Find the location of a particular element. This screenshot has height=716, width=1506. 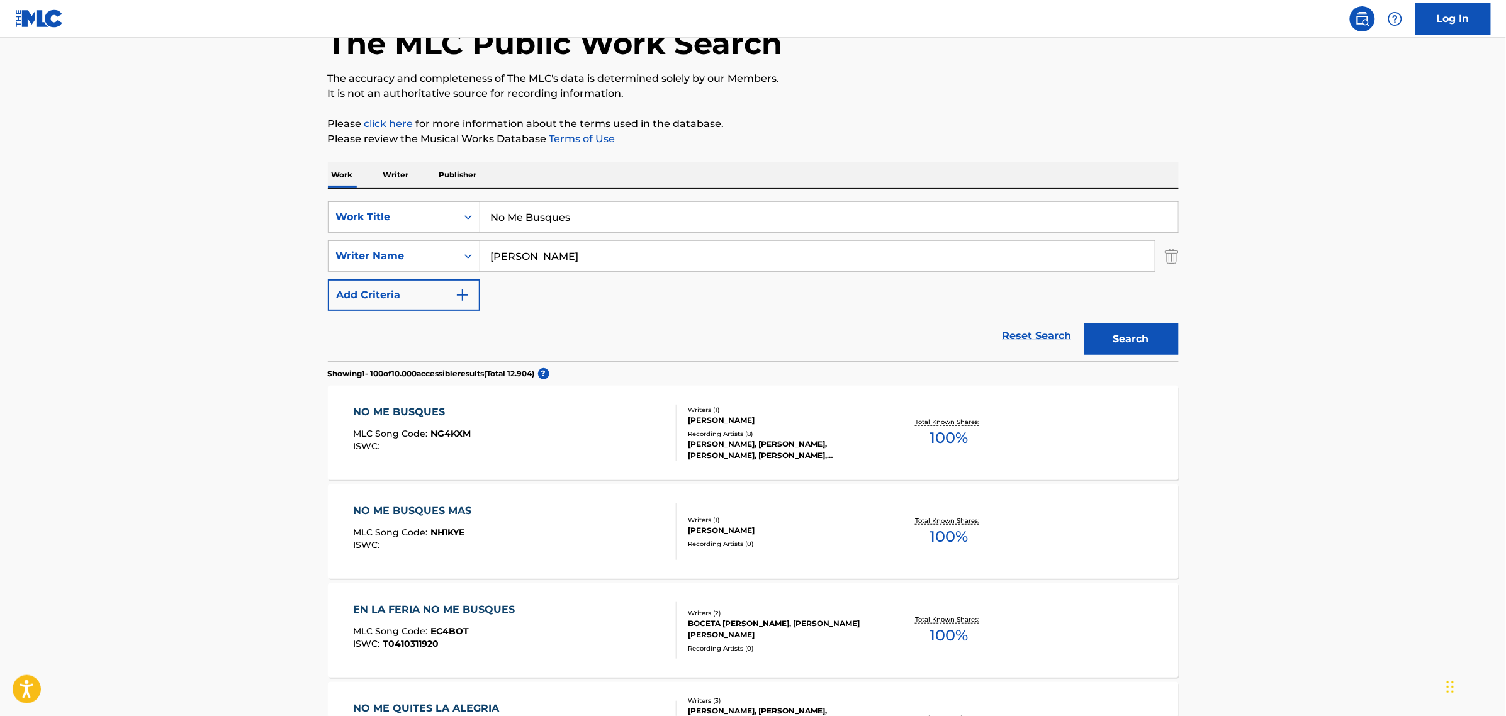

div: Help is located at coordinates (1395, 19).